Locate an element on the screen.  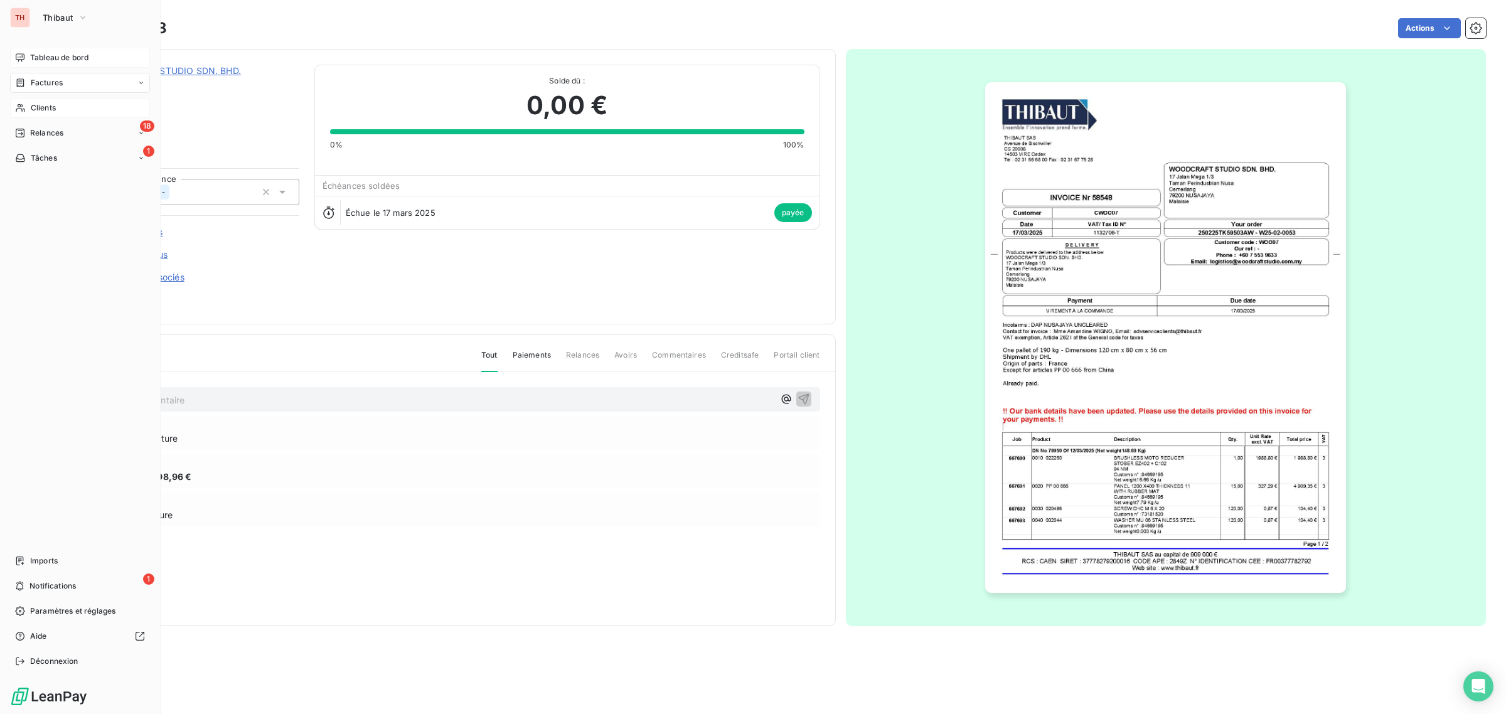
span: CWOO07 is located at coordinates (199, 85).